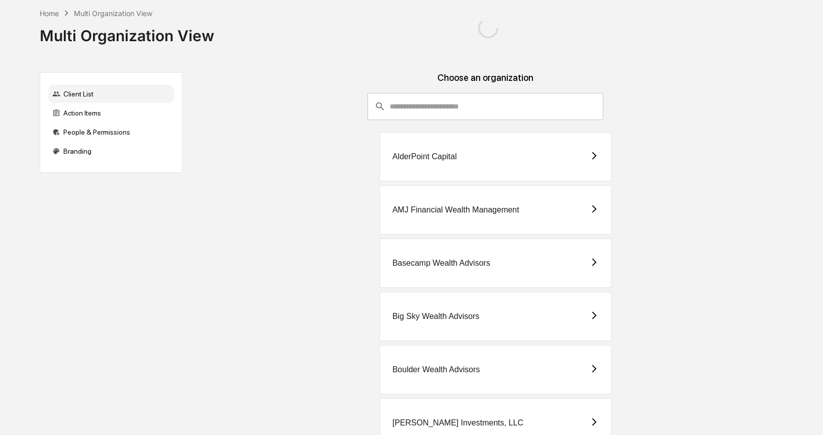  What do you see at coordinates (49, 13) in the screenshot?
I see `div: Home` at bounding box center [49, 13].